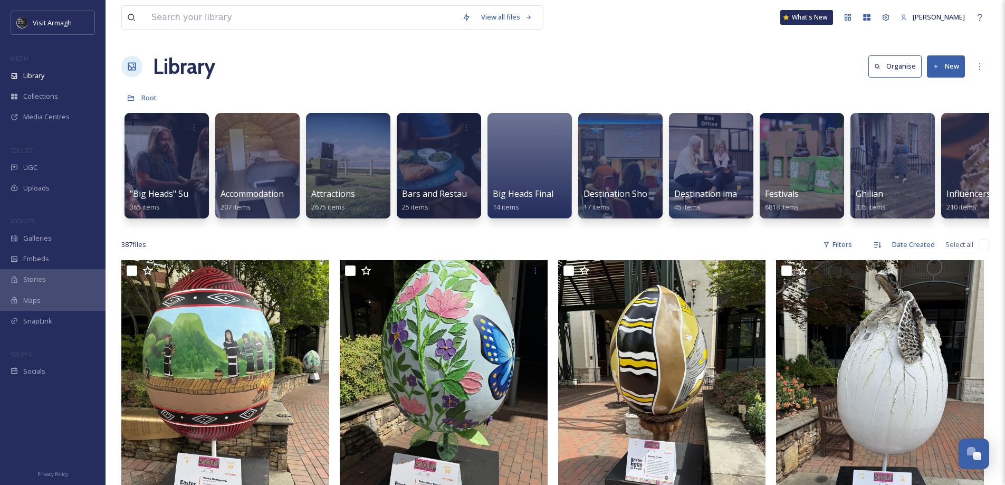 Image resolution: width=1005 pixels, height=485 pixels. Describe the element at coordinates (507, 17) in the screenshot. I see `a: View all files` at that location.